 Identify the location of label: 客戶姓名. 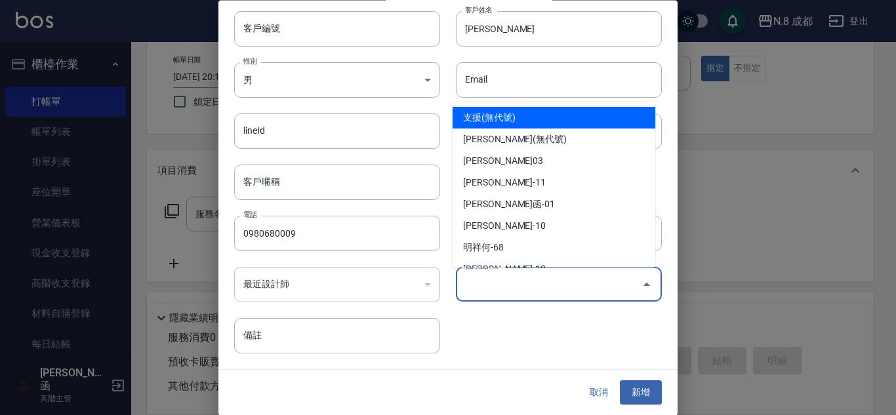
(479, 10).